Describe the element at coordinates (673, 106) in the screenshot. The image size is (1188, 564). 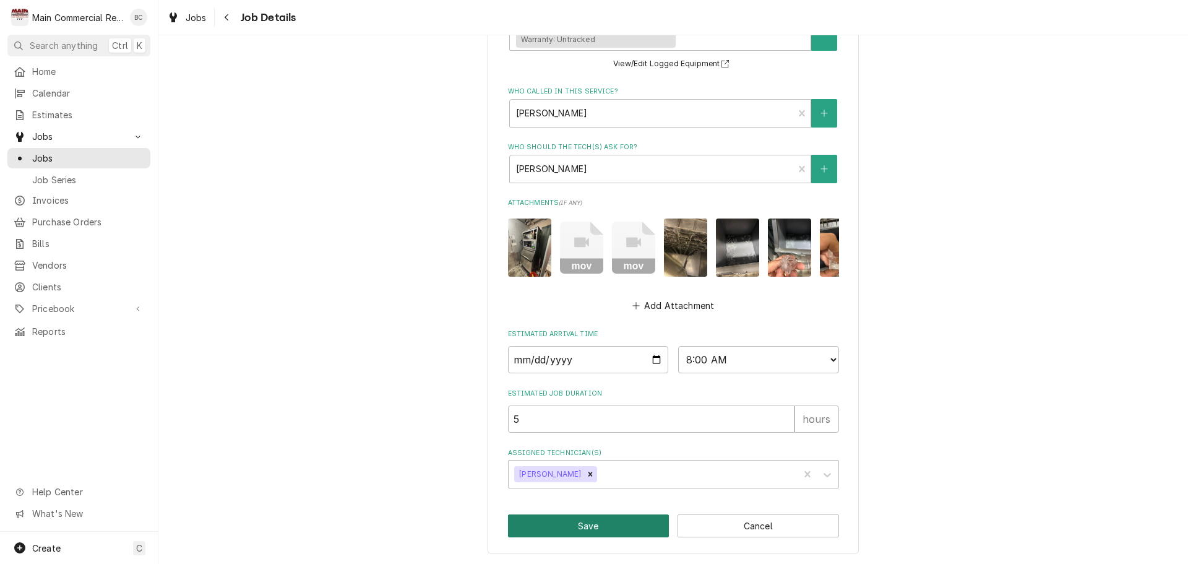
I see `div: Who called in this service?` at that location.